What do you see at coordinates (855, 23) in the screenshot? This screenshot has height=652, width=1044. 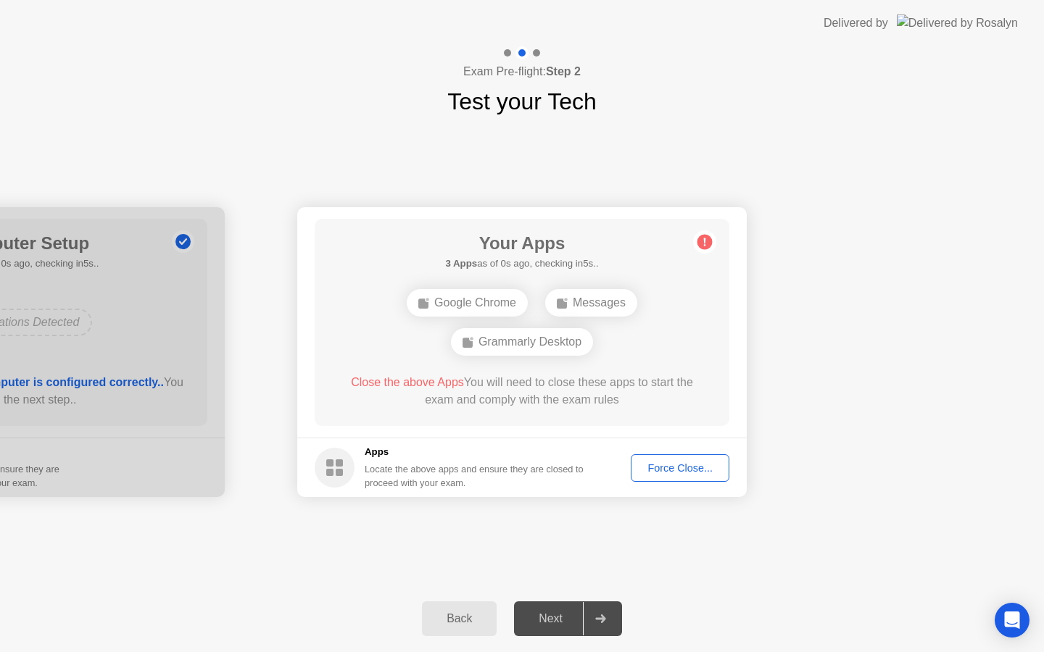 I see `div: Delivered by` at bounding box center [855, 23].